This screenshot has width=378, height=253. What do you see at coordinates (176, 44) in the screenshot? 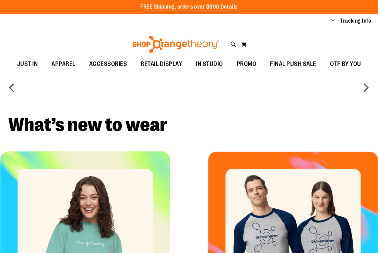
I see `img: Shop Orangetheory` at bounding box center [176, 44].